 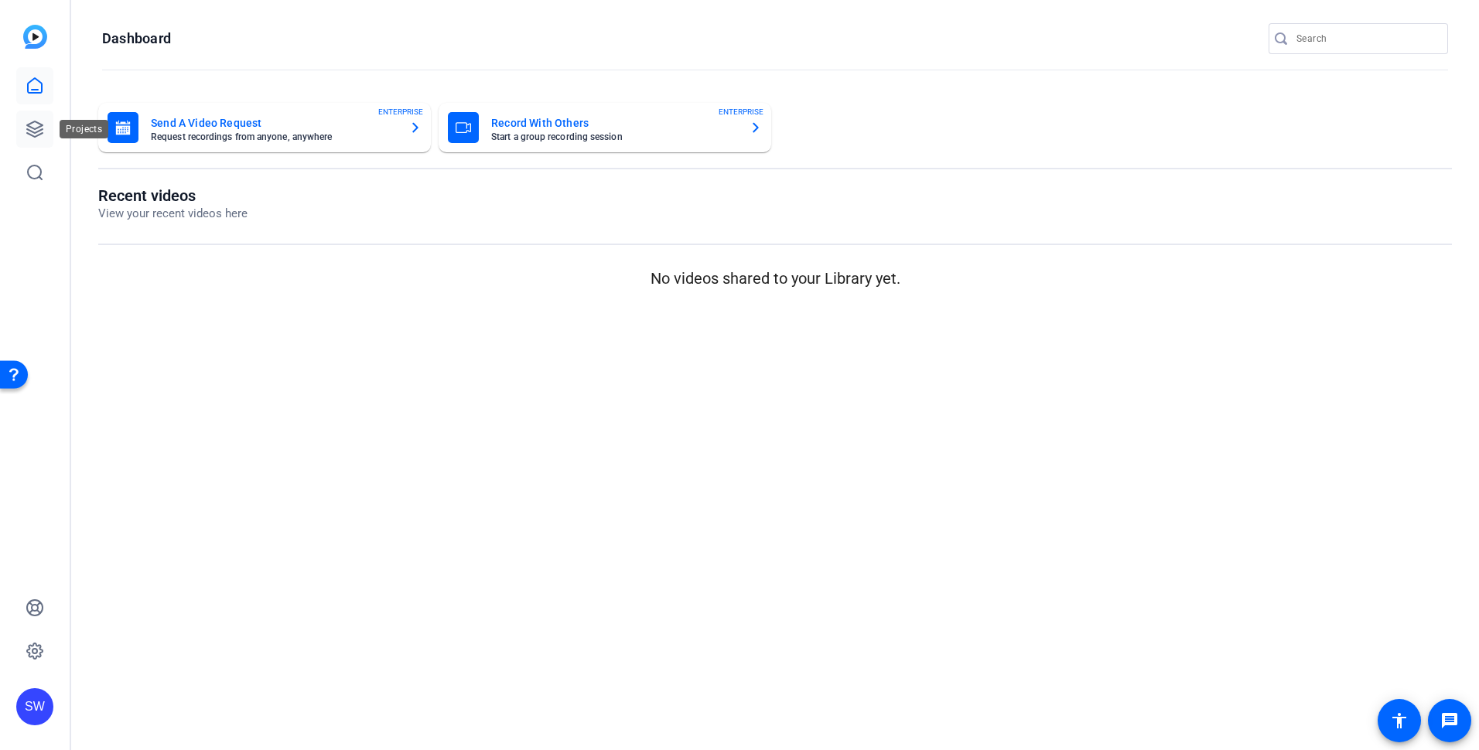 What do you see at coordinates (84, 129) in the screenshot?
I see `div: Projects` at bounding box center [84, 129].